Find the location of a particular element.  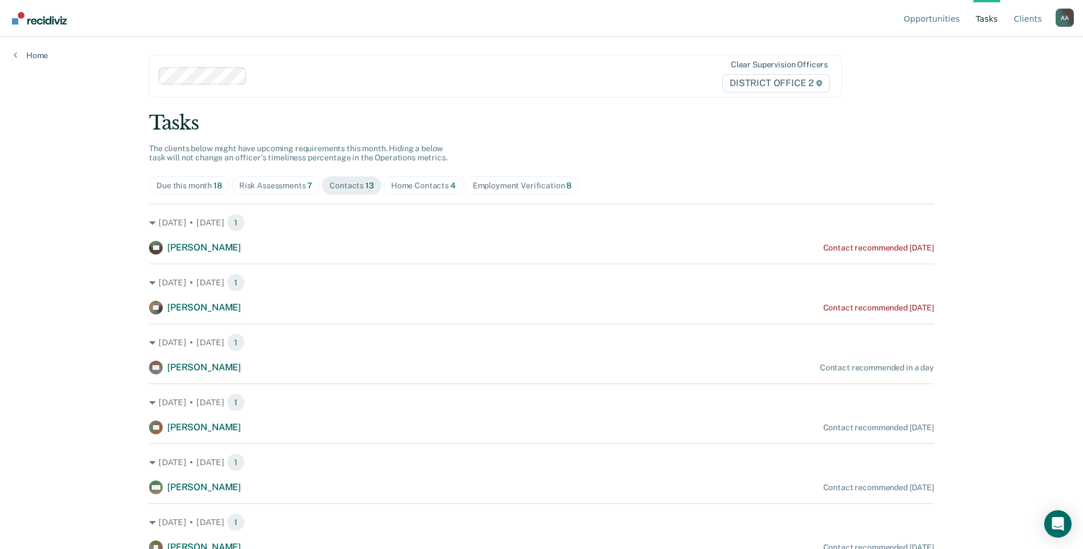

div: Risk Assessments is located at coordinates (276, 186).